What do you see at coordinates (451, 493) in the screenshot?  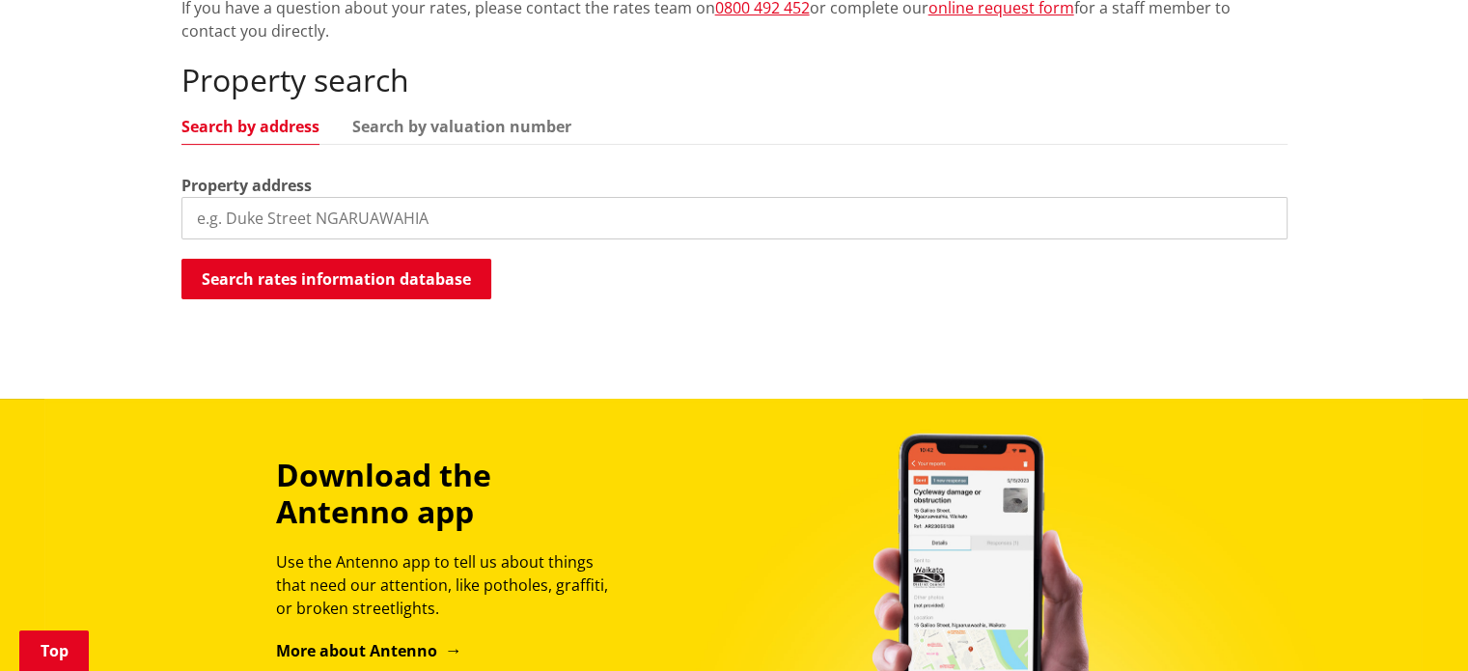 I see `h3: Download the Antenno app` at bounding box center [451, 493].